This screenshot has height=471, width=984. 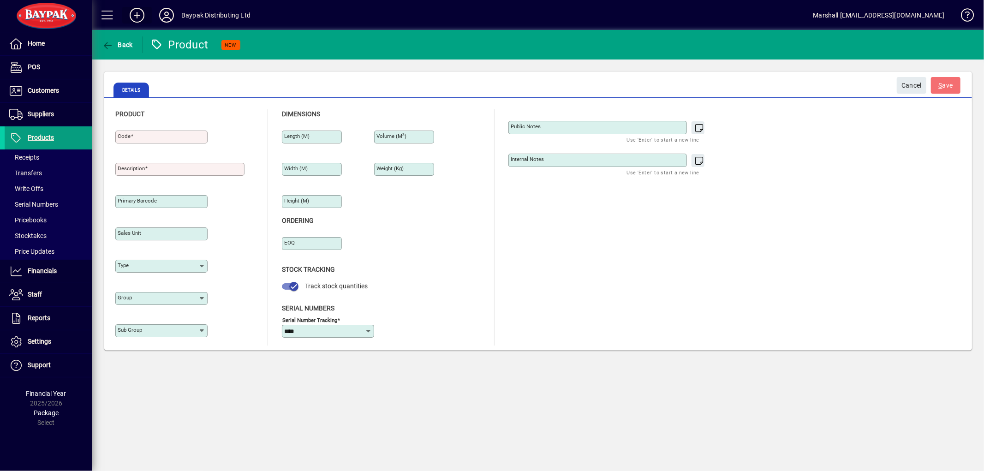 I want to click on mat-label: Sub group, so click(x=130, y=330).